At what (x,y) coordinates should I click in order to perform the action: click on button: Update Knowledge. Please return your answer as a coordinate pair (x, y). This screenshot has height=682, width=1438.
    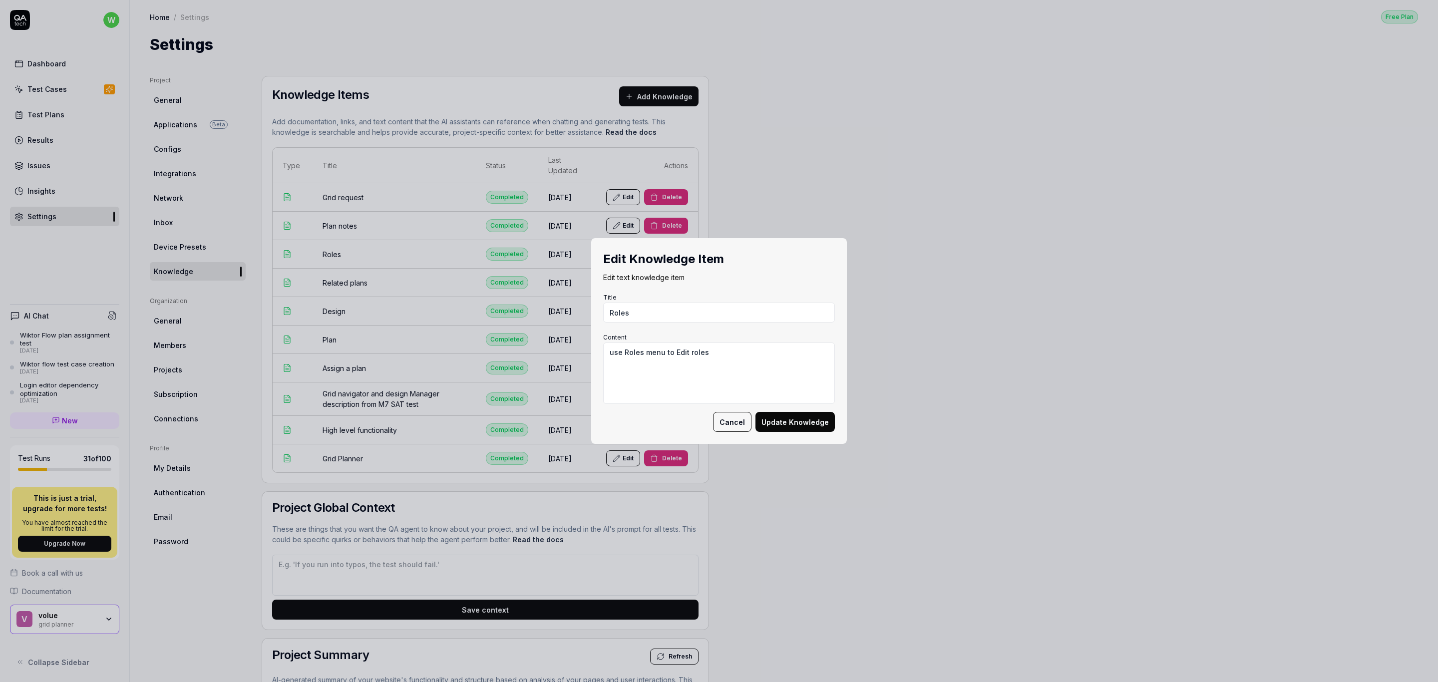
    Looking at the image, I should click on (795, 422).